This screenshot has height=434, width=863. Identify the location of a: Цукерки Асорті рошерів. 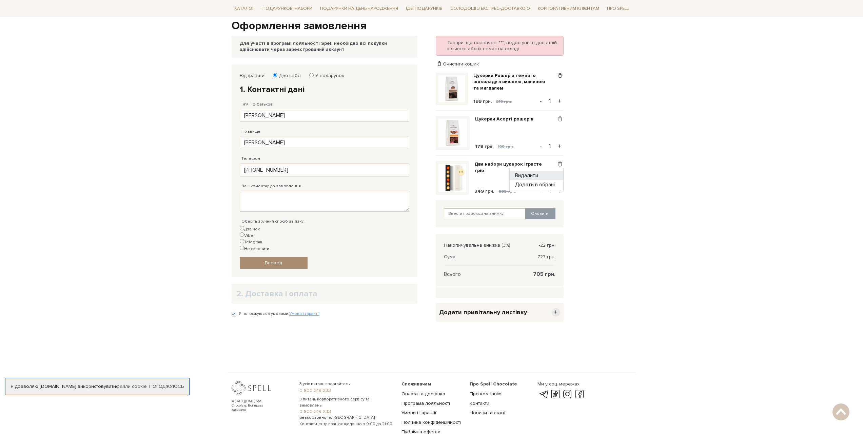
(507, 119).